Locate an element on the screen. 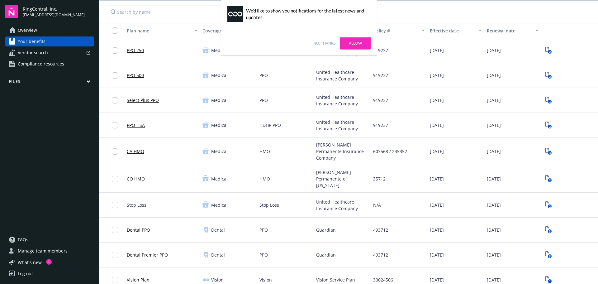  img: navigator-logo.svg is located at coordinates (12, 12).